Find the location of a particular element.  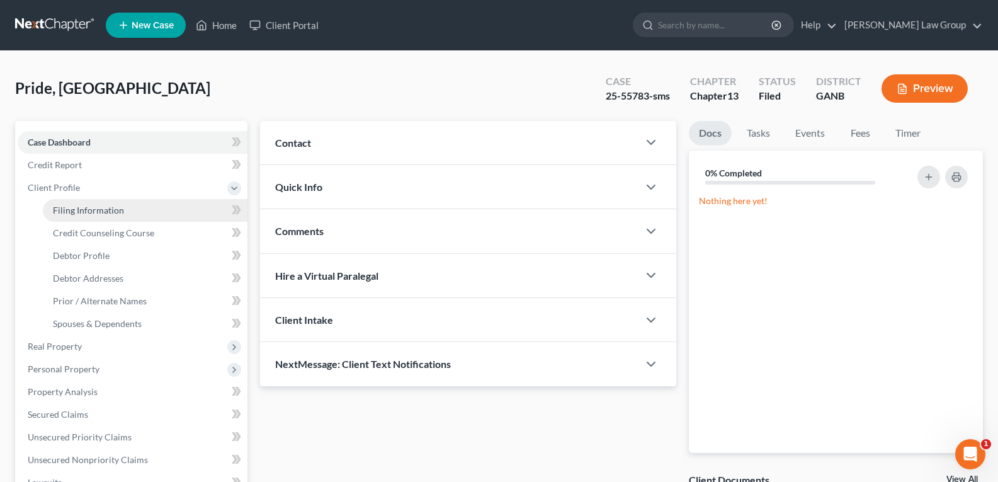

a: Docs is located at coordinates (710, 133).